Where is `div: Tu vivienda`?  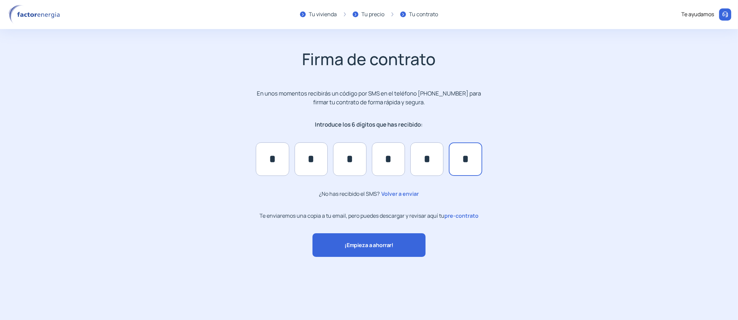 div: Tu vivienda is located at coordinates (323, 15).